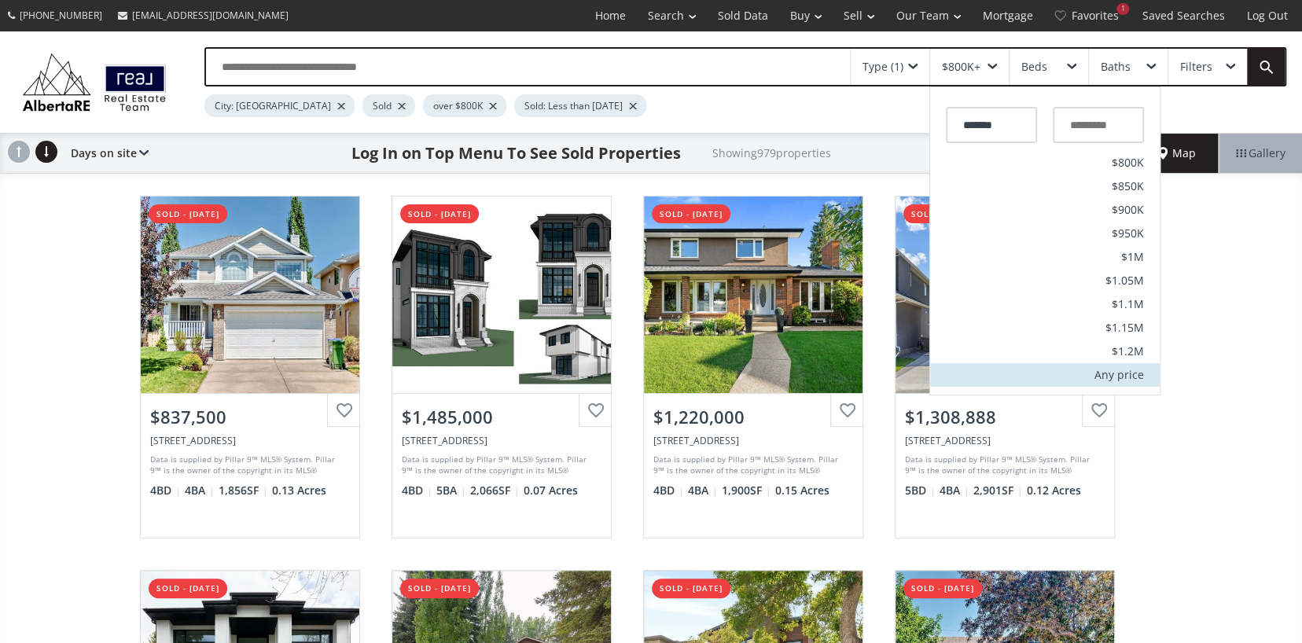 The width and height of the screenshot is (1302, 643). Describe the element at coordinates (502, 417) in the screenshot. I see `div: $1,485,000` at that location.